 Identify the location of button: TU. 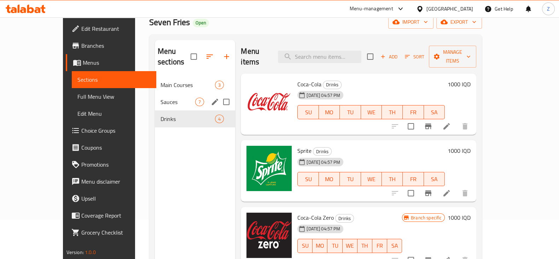
(350, 179).